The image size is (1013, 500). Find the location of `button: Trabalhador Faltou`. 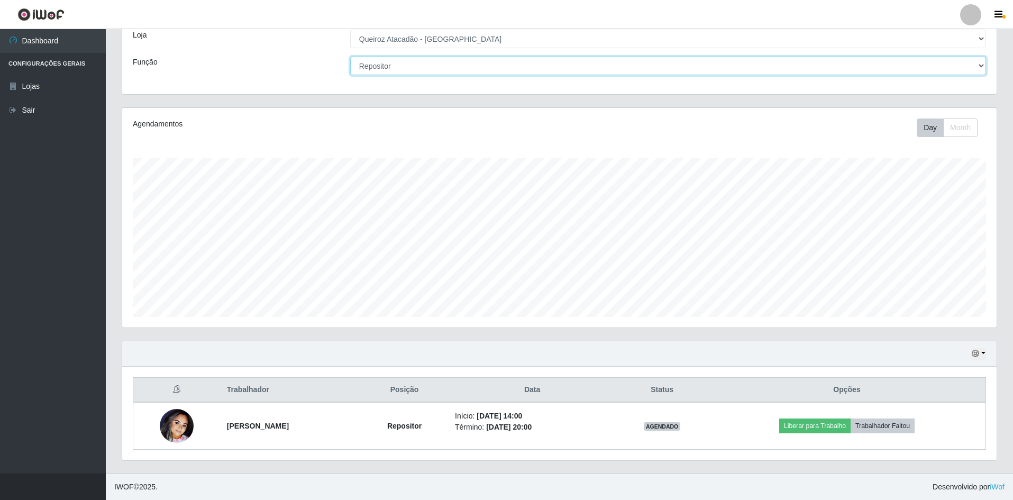

button: Trabalhador Faltou is located at coordinates (882, 426).